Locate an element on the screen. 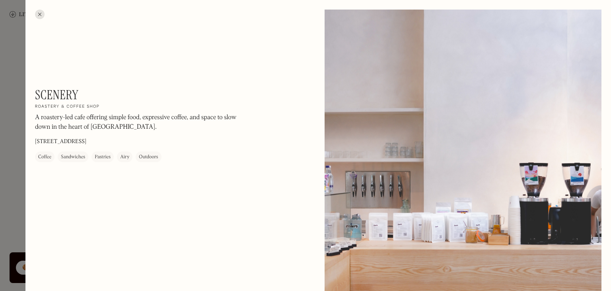 This screenshot has height=291, width=611. div: Sandwiches is located at coordinates (73, 157).